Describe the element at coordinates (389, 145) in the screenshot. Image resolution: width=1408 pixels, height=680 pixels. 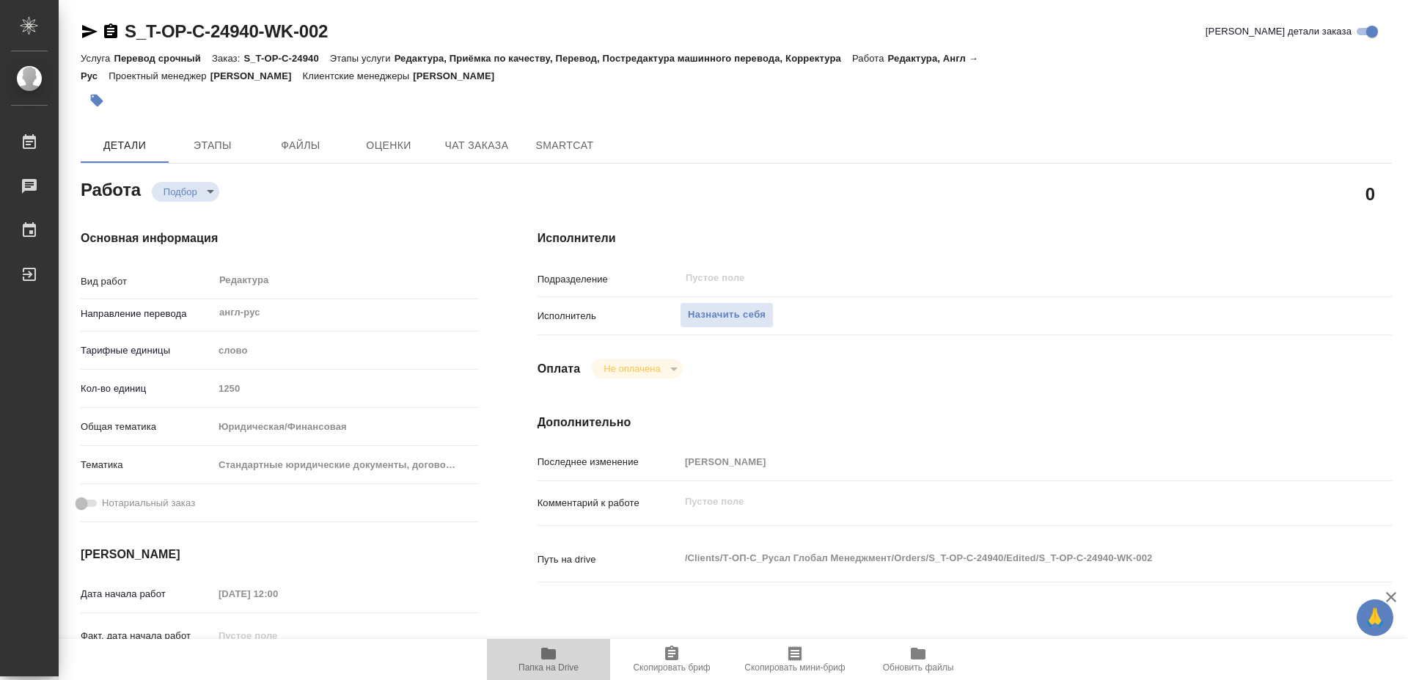
I see `span: Оценки` at that location.